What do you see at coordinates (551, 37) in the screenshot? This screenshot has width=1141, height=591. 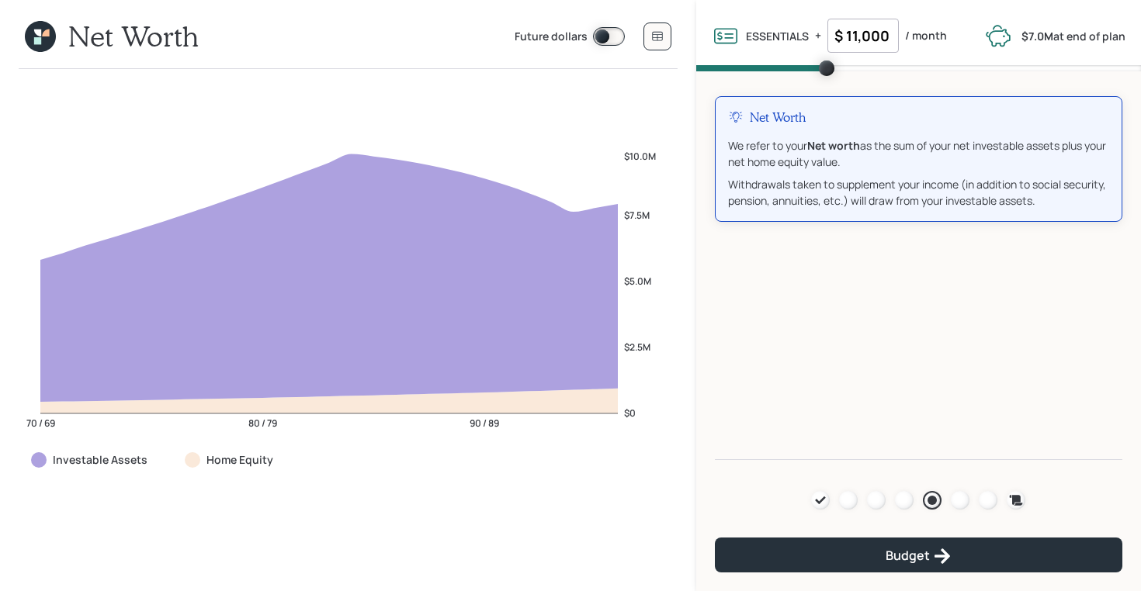 I see `label: Future dollars` at bounding box center [551, 37].